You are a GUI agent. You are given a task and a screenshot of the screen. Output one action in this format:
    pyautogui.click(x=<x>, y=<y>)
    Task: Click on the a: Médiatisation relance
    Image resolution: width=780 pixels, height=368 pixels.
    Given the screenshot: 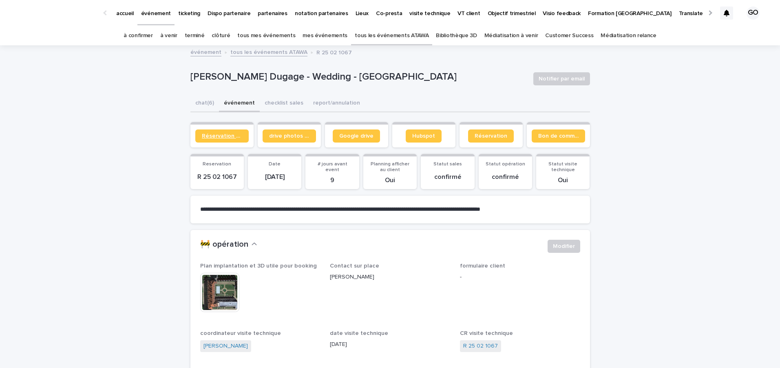 What is the action you would take?
    pyautogui.click(x=629, y=35)
    